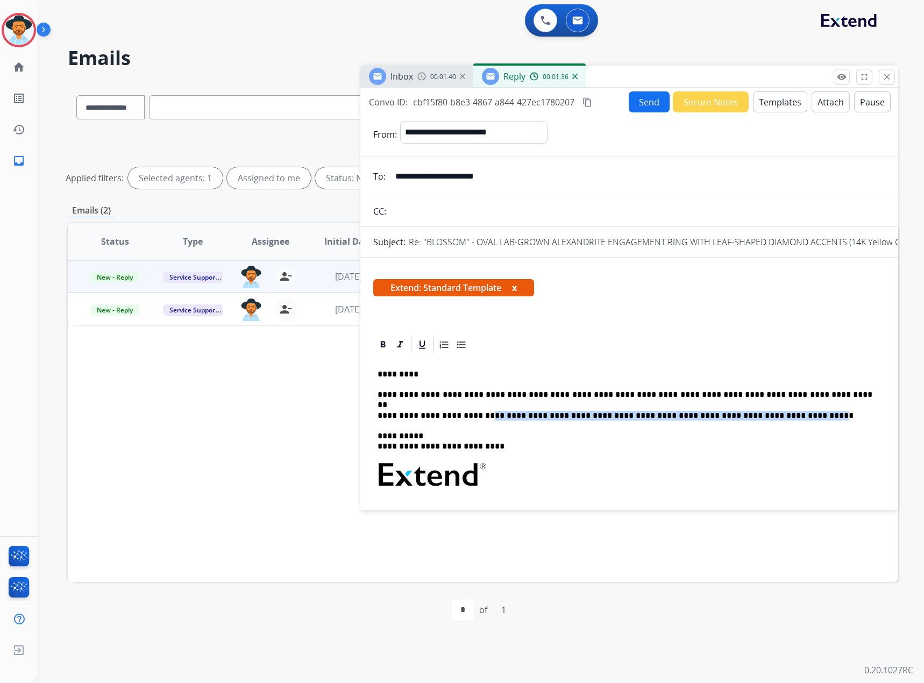 The height and width of the screenshot is (683, 924). Describe the element at coordinates (504, 610) in the screenshot. I see `div: 1` at that location.